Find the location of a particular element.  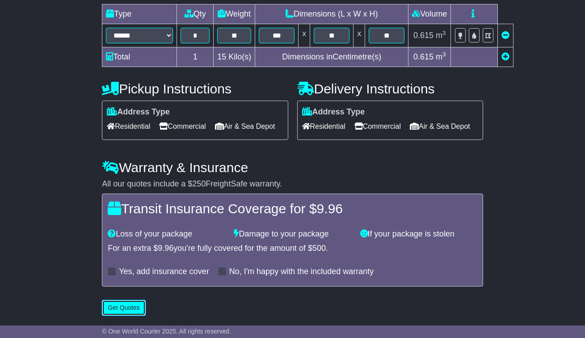

div: Loss of your package is located at coordinates (166, 234).